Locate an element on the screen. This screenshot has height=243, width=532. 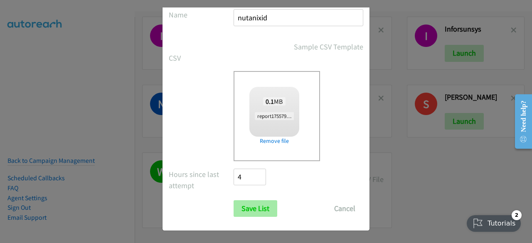
input: Save List is located at coordinates (255, 209).